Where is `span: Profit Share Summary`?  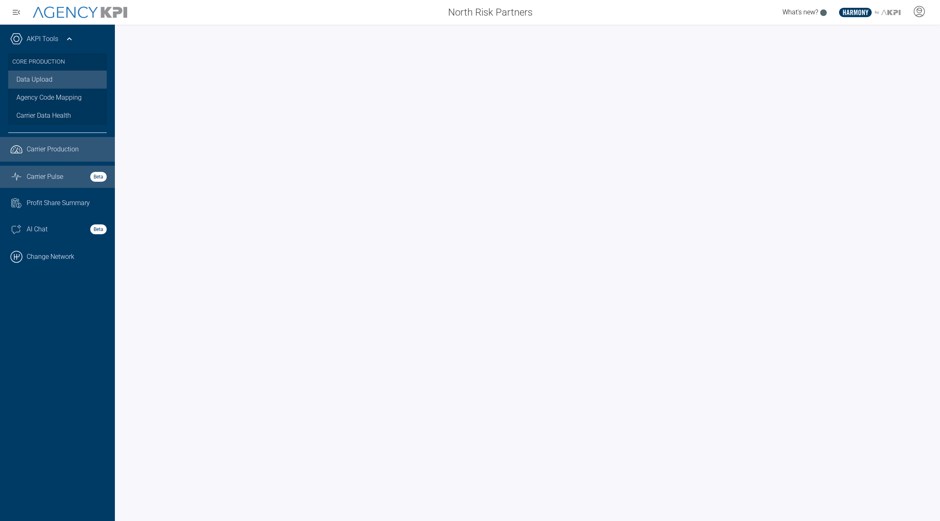
span: Profit Share Summary is located at coordinates (58, 203).